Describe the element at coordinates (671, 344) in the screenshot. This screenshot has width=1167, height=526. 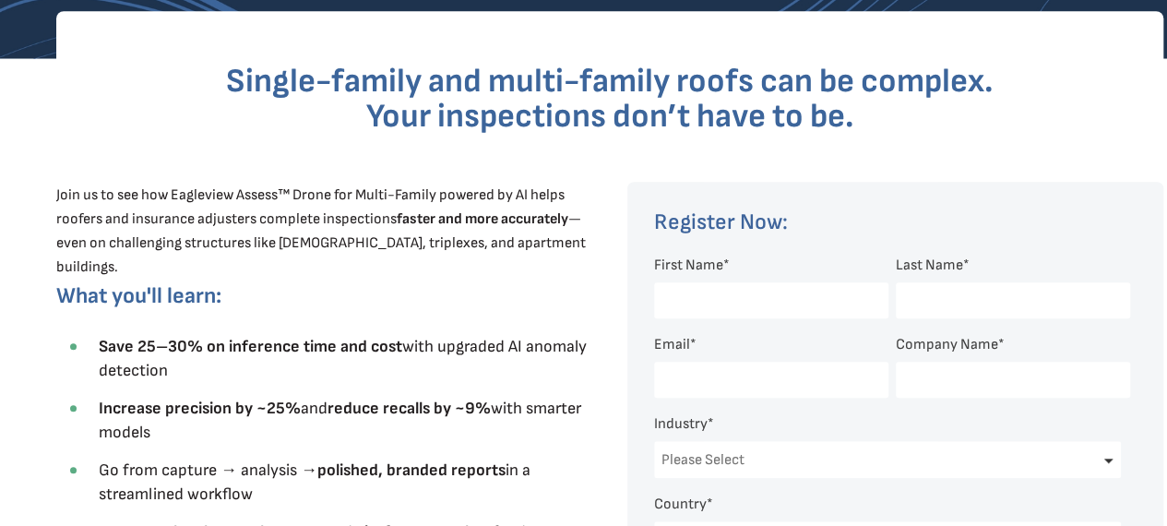
I see `span: Email` at that location.